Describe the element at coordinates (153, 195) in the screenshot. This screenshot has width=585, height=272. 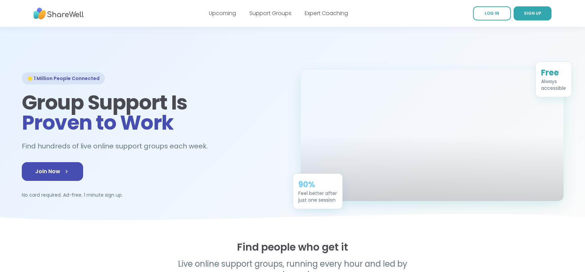
I see `p: No card required. Ad-free. 1 minute sign up.` at that location.